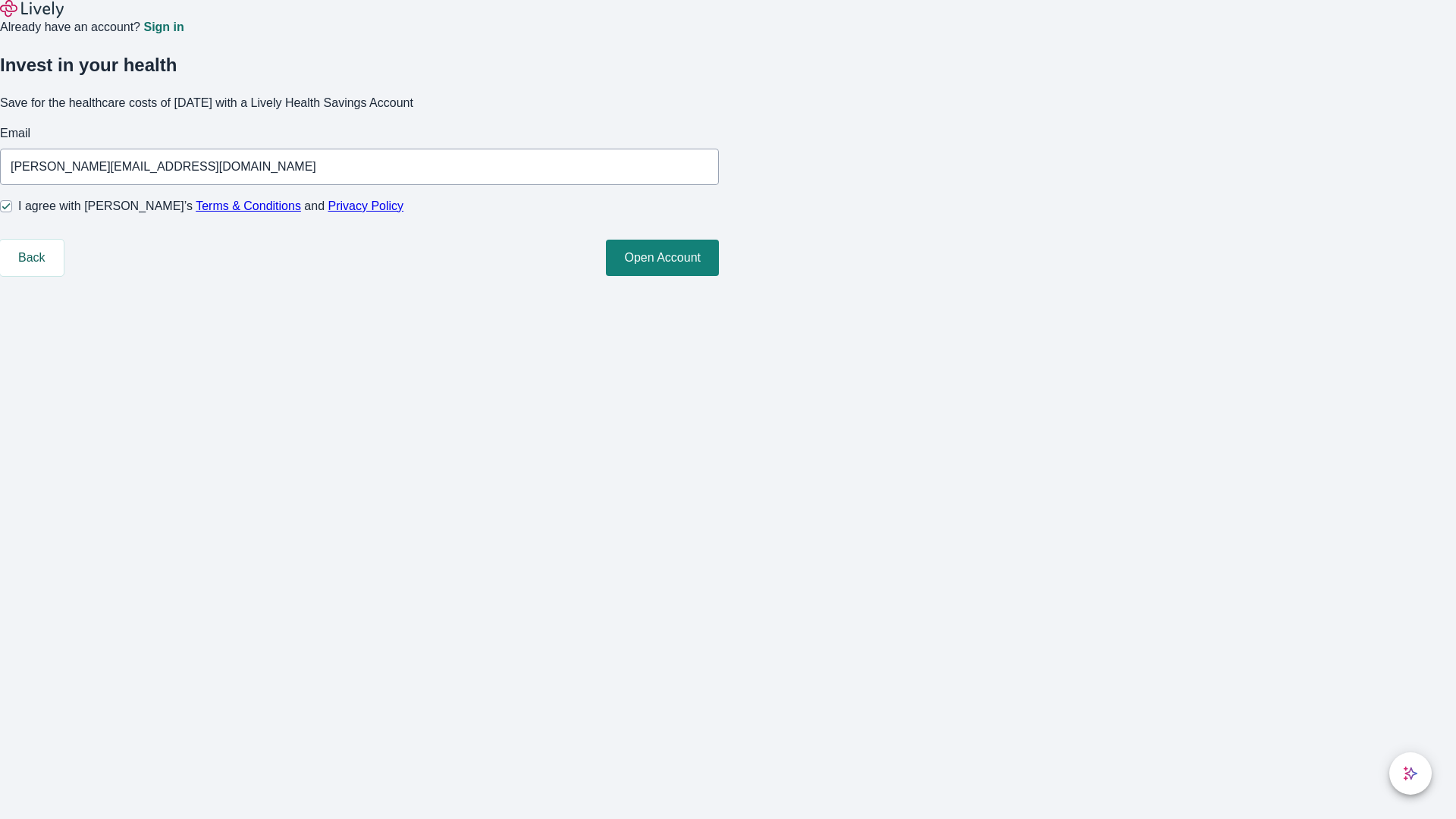  Describe the element at coordinates (163, 28) in the screenshot. I see `a: Sign in` at that location.